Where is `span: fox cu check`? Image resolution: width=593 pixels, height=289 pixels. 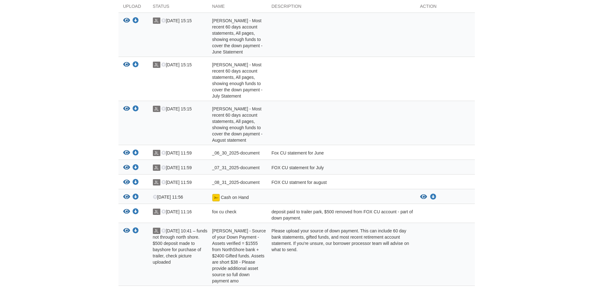
span: fox cu check is located at coordinates (224, 211).